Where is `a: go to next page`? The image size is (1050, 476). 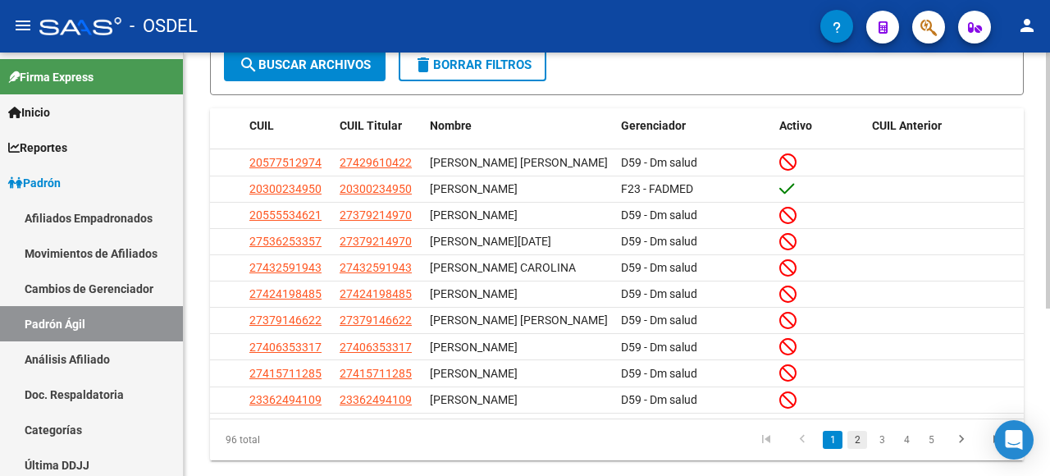 a: go to next page is located at coordinates (961, 440).